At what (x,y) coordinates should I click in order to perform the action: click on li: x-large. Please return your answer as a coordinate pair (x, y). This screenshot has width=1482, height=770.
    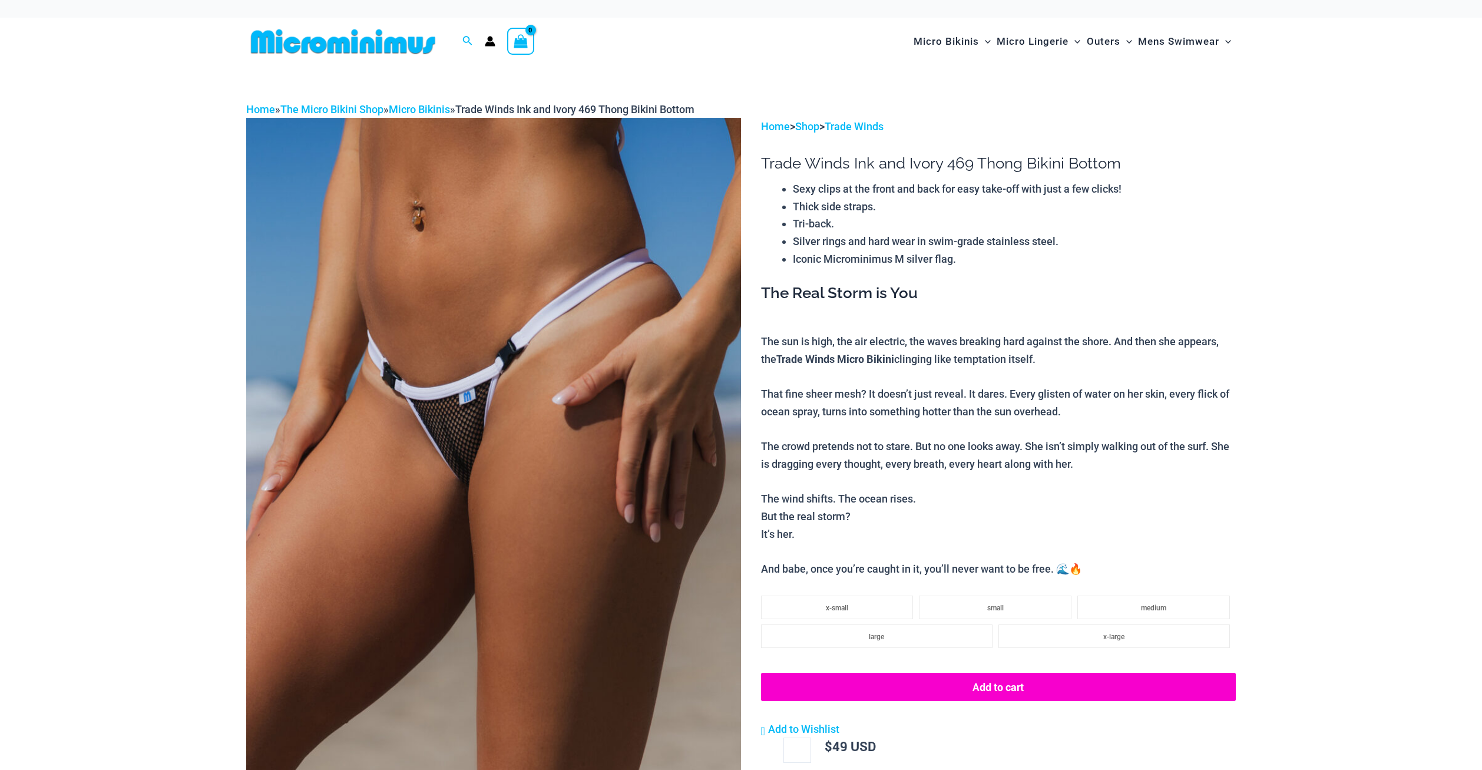
    Looking at the image, I should click on (1114, 636).